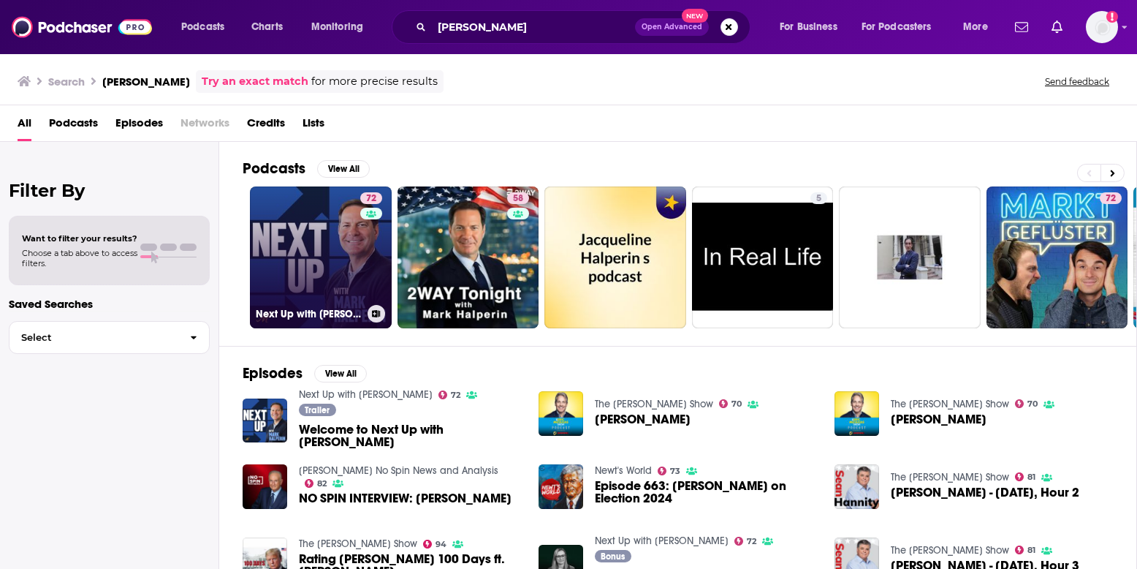 The width and height of the screenshot is (1137, 569). Describe the element at coordinates (623, 470) in the screenshot. I see `a: Newt's World` at that location.